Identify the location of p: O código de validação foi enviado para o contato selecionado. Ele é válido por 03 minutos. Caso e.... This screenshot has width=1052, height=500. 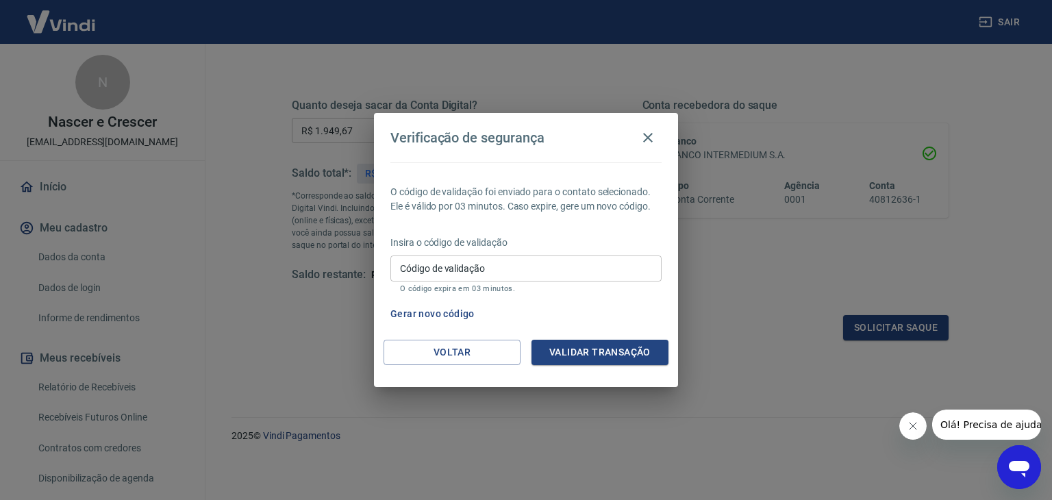
(526, 199).